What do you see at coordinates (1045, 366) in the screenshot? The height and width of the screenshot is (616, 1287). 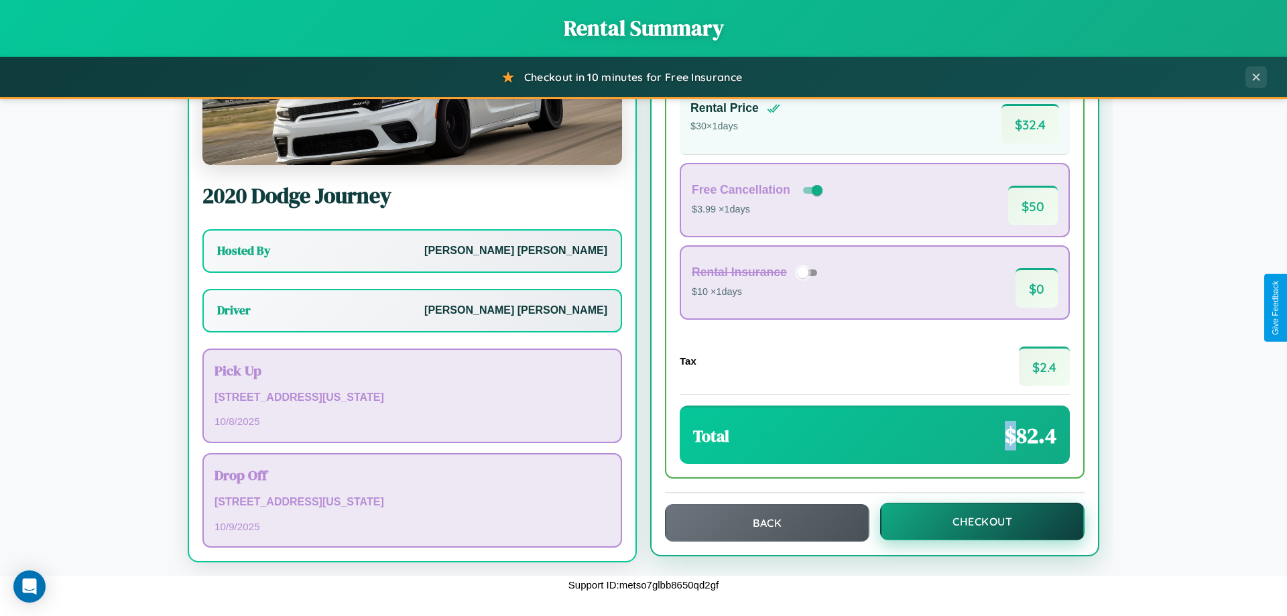 I see `span: $ 2.4` at bounding box center [1045, 366].